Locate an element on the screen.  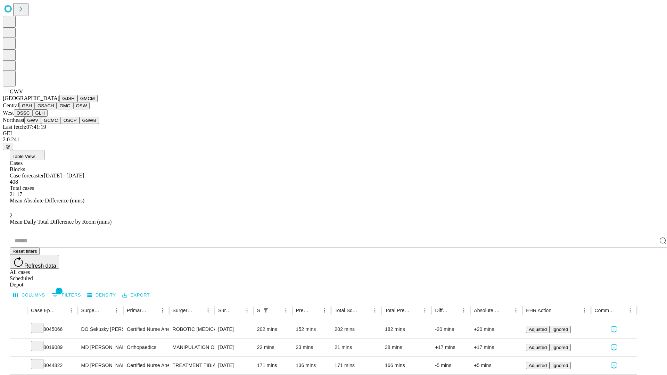
span: 21.17 is located at coordinates (16, 194).